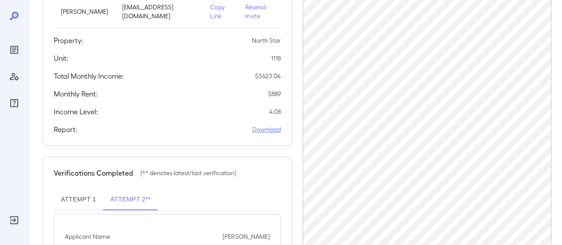 This screenshot has height=245, width=562. Describe the element at coordinates (14, 103) in the screenshot. I see `div: FAQ` at that location.